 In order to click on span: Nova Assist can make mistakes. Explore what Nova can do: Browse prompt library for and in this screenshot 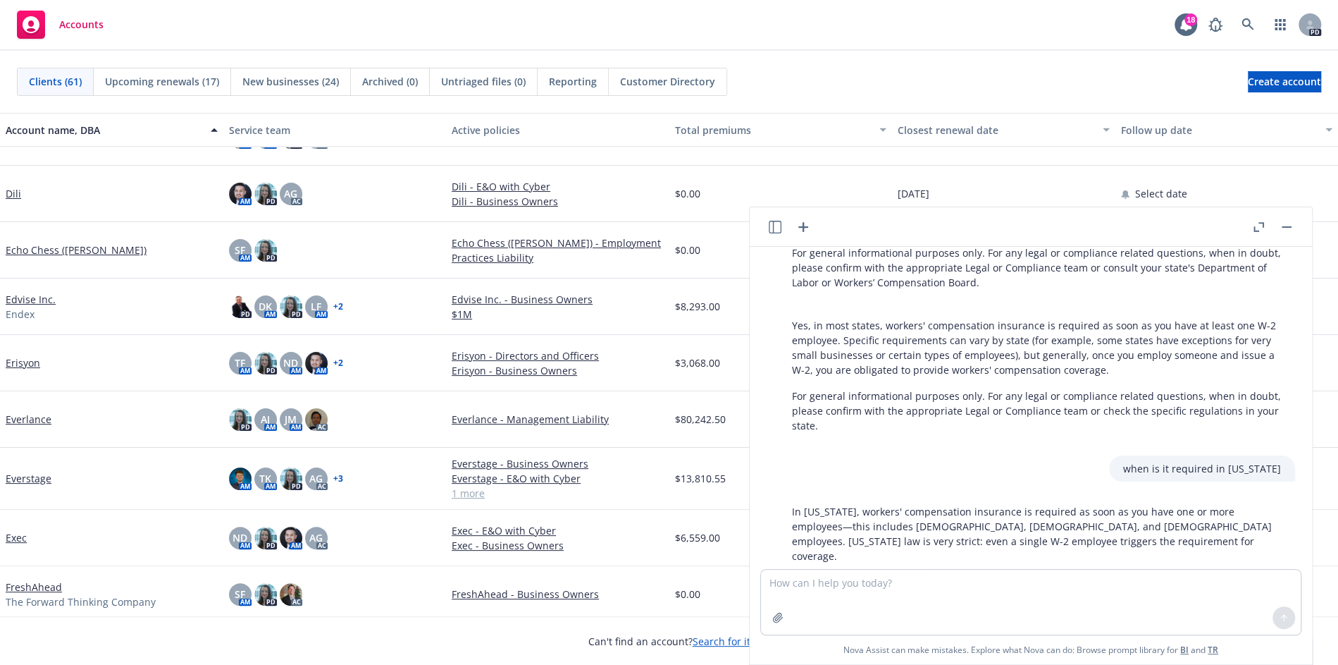, I will do `click(1031, 649)`.